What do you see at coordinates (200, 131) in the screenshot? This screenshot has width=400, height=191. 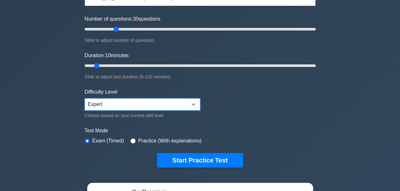 I see `label: Test Mode` at bounding box center [200, 131].